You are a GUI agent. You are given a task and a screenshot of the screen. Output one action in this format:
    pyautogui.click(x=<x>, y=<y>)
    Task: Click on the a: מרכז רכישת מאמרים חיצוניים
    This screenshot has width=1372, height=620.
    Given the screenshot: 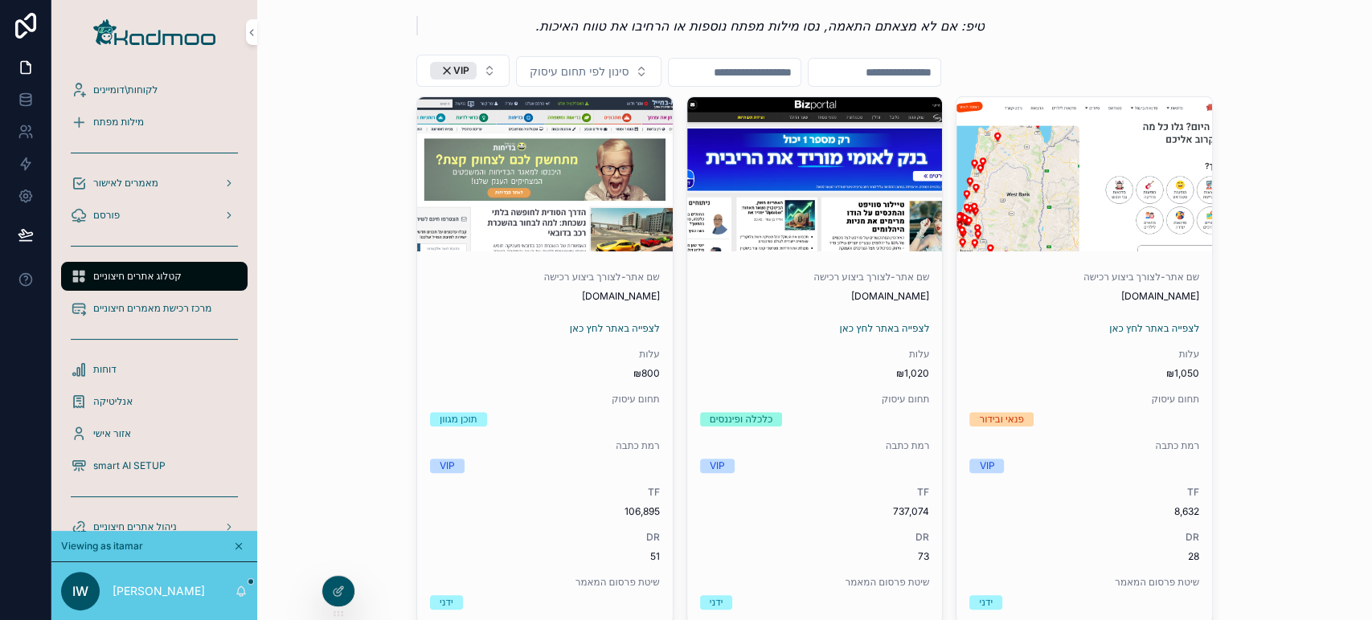 What is the action you would take?
    pyautogui.click(x=154, y=309)
    